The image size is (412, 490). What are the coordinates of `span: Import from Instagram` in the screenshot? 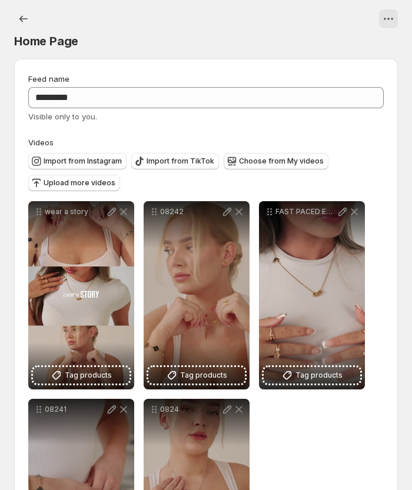 It's located at (82, 161).